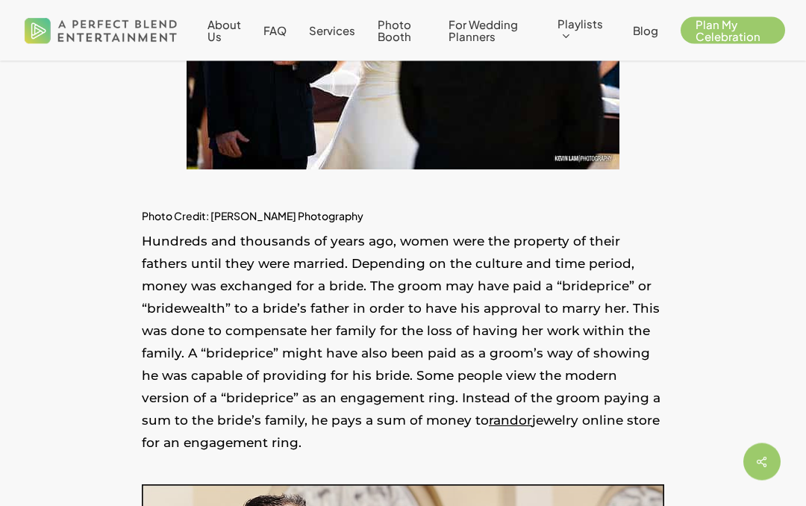  I want to click on a: FAQ, so click(275, 31).